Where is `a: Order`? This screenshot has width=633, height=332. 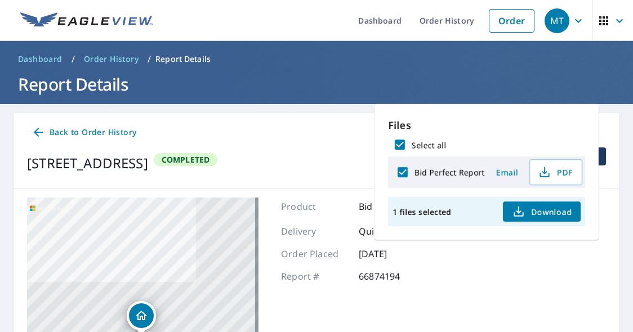 a: Order is located at coordinates (511, 21).